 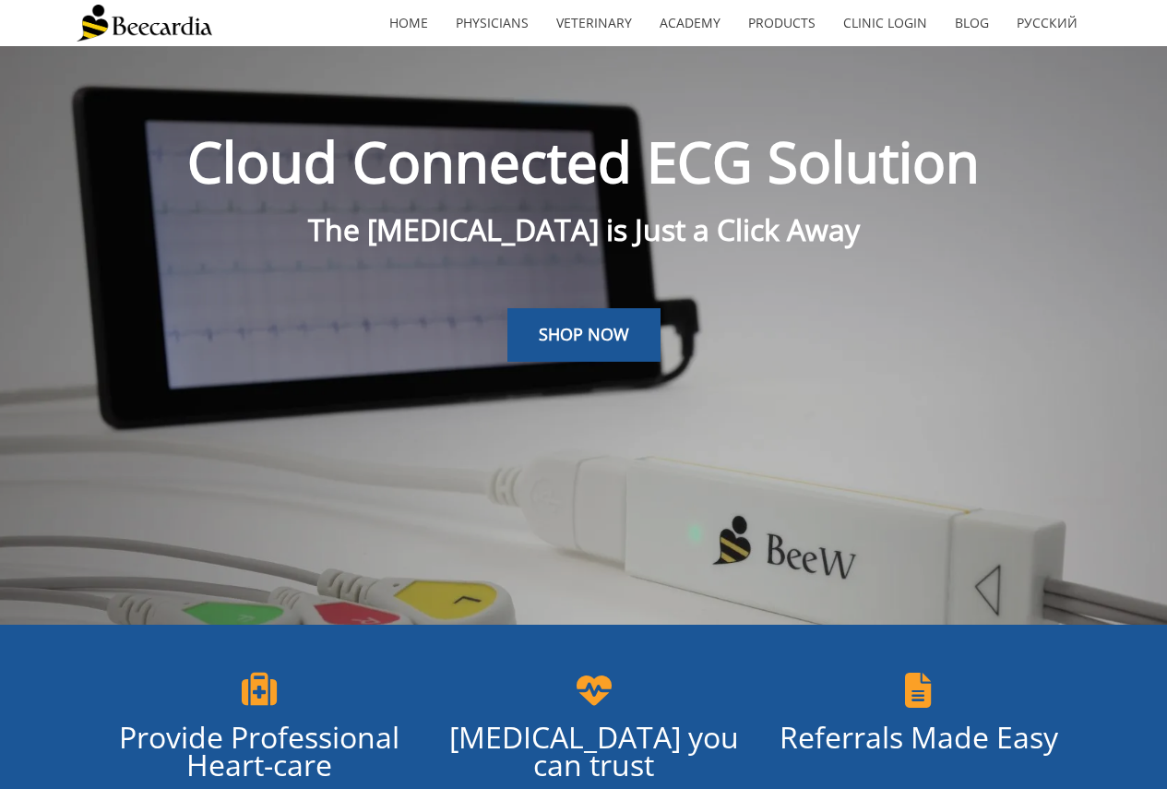 What do you see at coordinates (690, 23) in the screenshot?
I see `a: Academy` at bounding box center [690, 23].